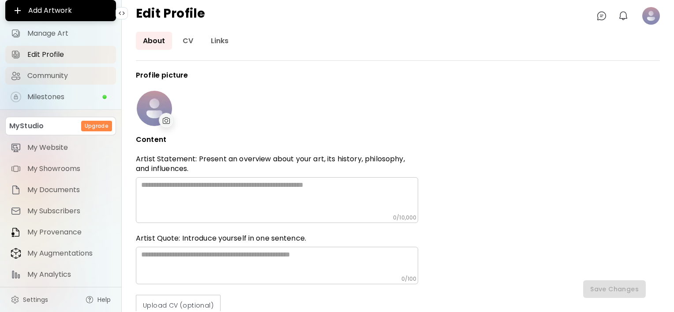 This screenshot has height=312, width=674. Describe the element at coordinates (277, 239) in the screenshot. I see `h6: Artist Quote: Introduce yourself in one sentence.` at that location.